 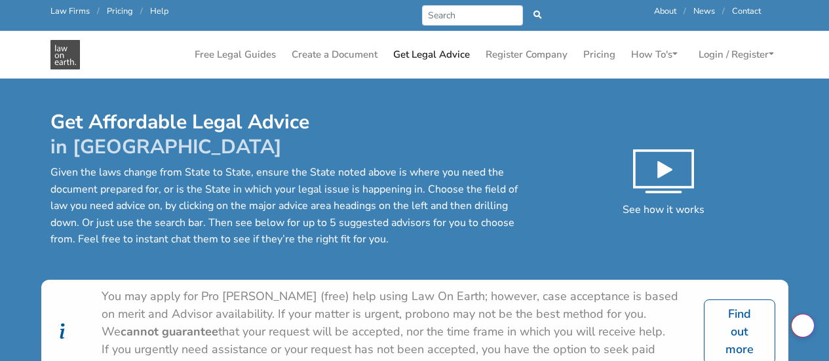 What do you see at coordinates (431, 54) in the screenshot?
I see `a: Get Legal Advice` at bounding box center [431, 54].